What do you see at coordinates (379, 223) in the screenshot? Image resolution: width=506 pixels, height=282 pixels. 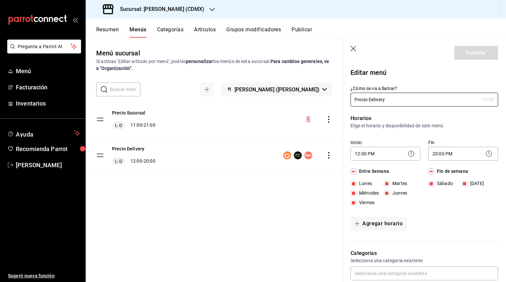 I see `button: Agregar horario` at bounding box center [379, 223].